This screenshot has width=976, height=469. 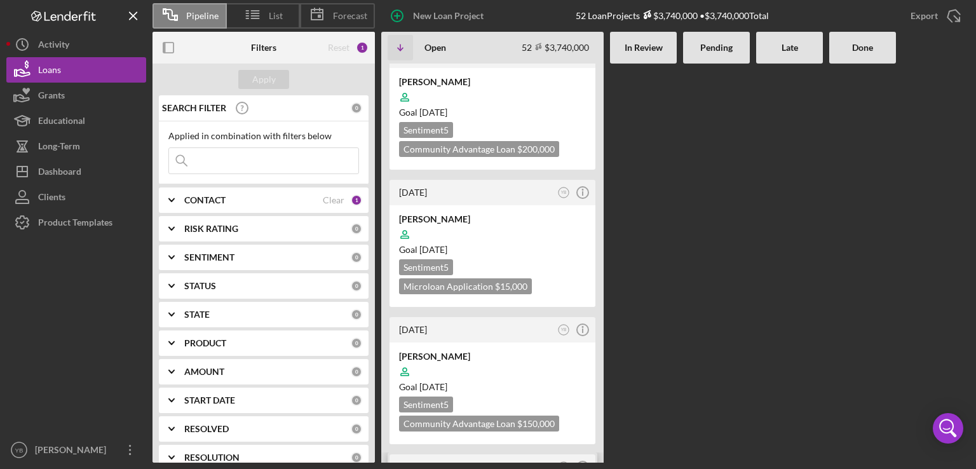 What do you see at coordinates (212, 457) in the screenshot?
I see `b: RESOLUTION` at bounding box center [212, 457].